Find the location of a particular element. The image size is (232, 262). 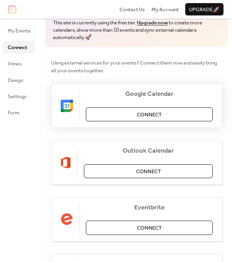

a: Connect is located at coordinates (19, 47).